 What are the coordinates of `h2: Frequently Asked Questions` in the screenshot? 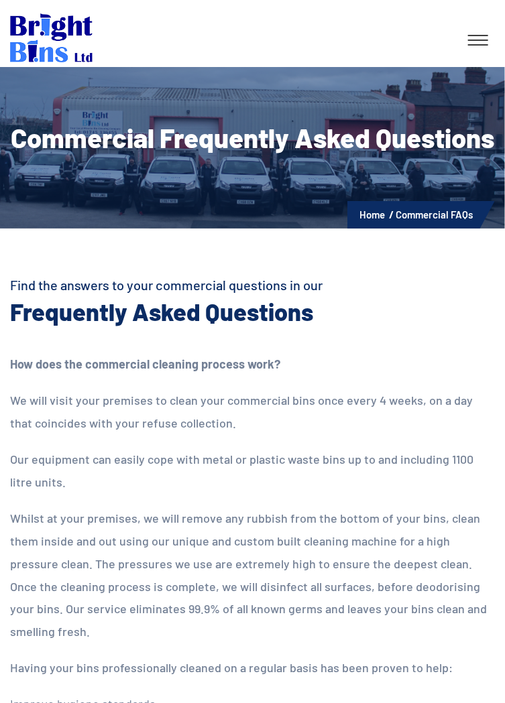 It's located at (252, 312).